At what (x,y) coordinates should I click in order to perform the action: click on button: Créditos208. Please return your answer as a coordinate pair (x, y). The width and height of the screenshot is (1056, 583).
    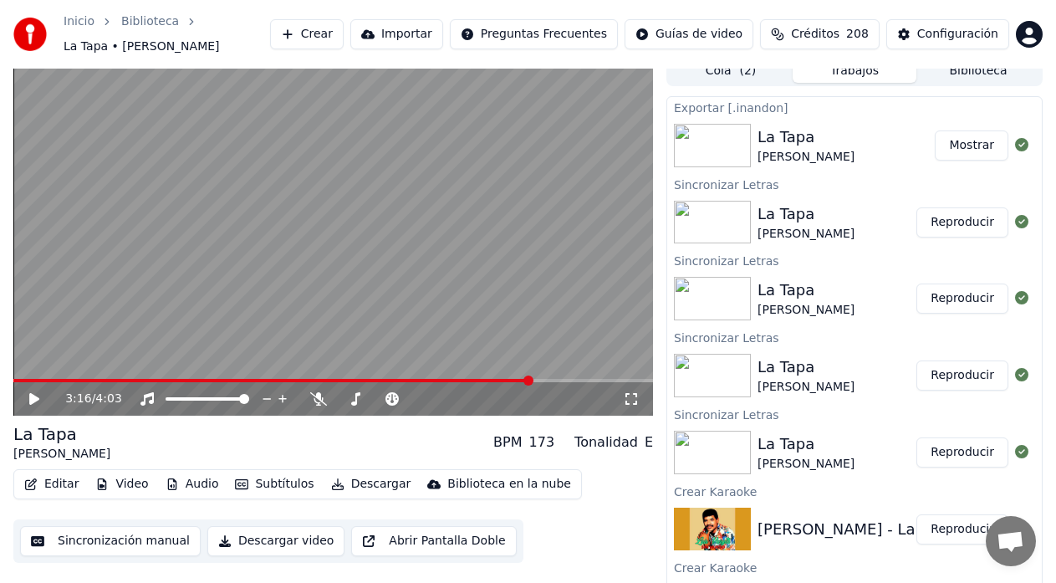
    Looking at the image, I should click on (820, 34).